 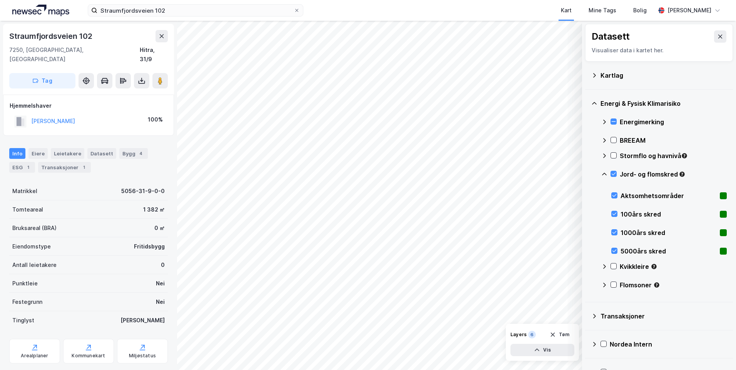 I want to click on div: Mine Tags, so click(x=602, y=10).